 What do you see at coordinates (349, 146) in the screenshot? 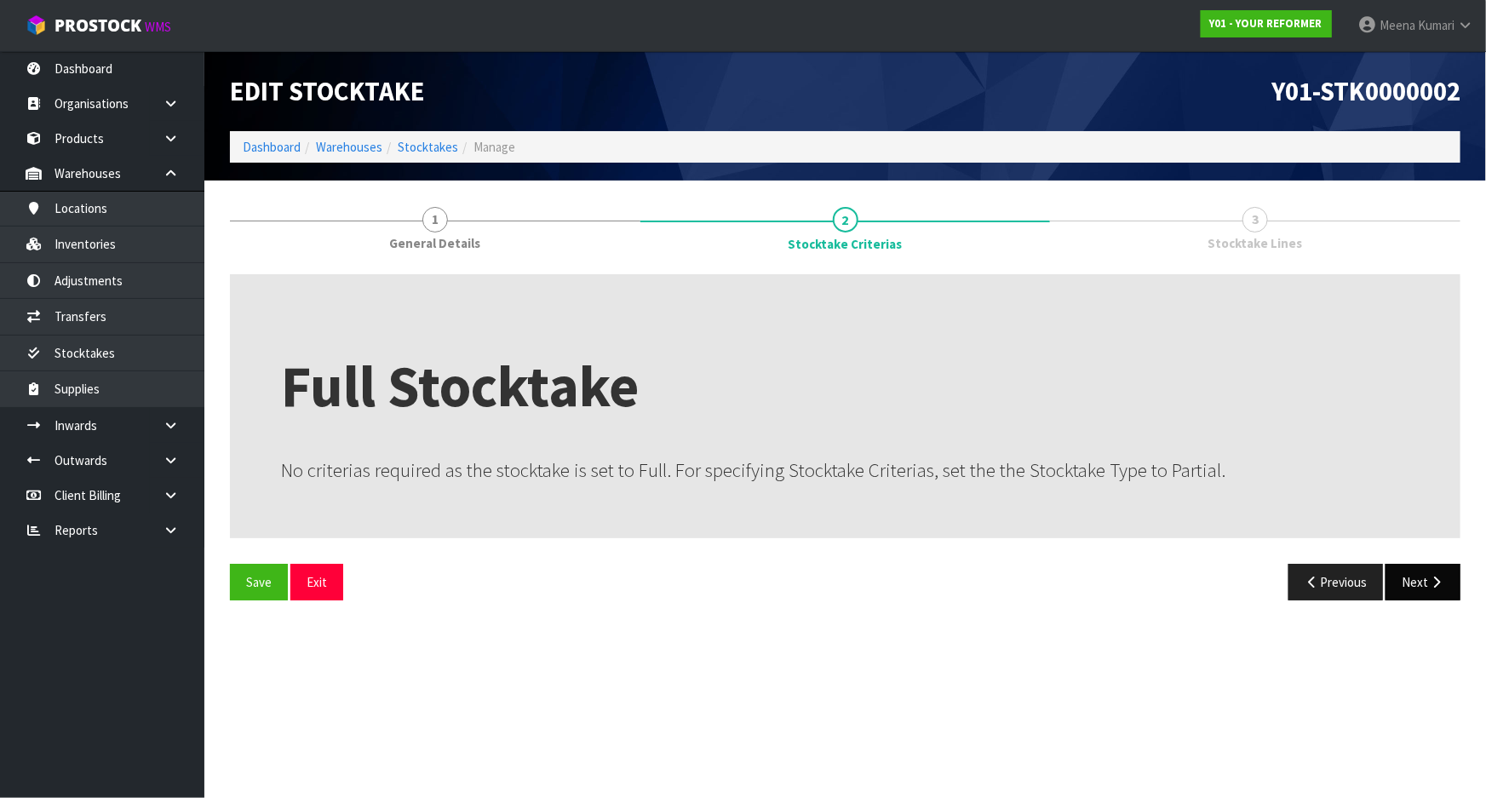
I see `a: Warehouses` at bounding box center [349, 146].